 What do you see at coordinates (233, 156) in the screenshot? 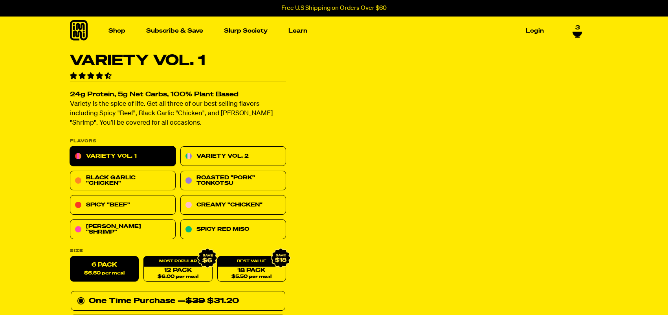
I see `a: Variety Vol. 2` at bounding box center [233, 156].